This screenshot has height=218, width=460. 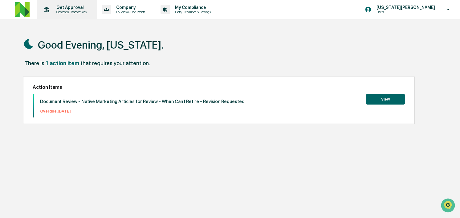 I want to click on span: Data Lookup, so click(x=26, y=92).